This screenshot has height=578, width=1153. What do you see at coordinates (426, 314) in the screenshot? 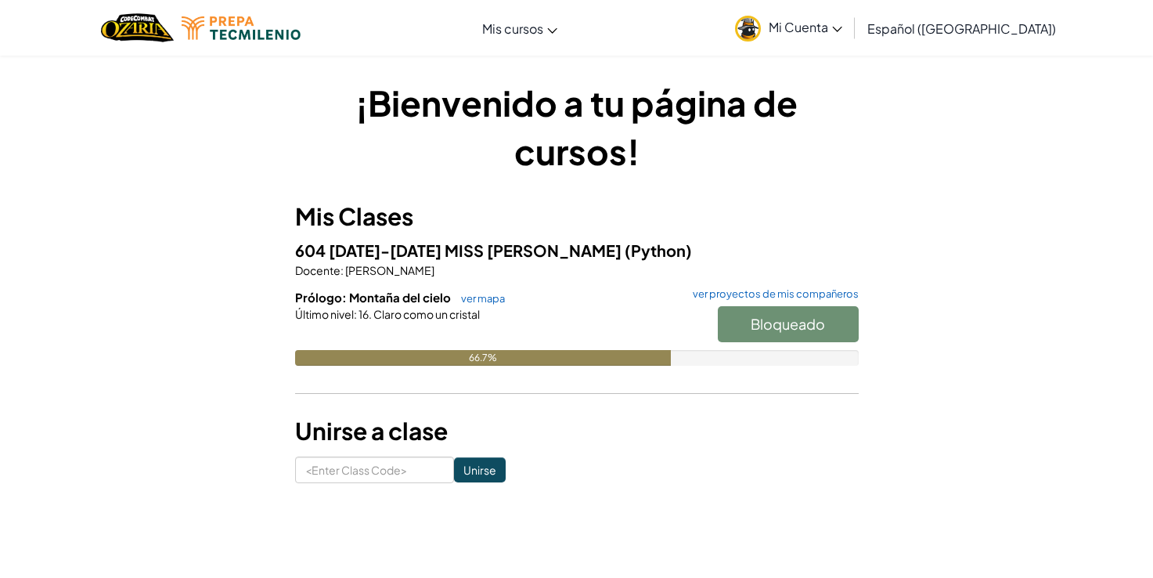
I see `span: Claro como un cristal` at bounding box center [426, 314].